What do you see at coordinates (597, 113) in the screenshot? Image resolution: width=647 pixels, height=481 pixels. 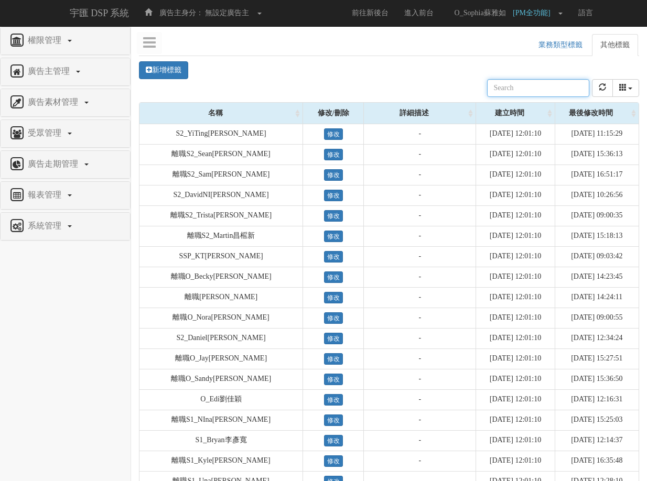 I see `div: 最後修改時間` at bounding box center [597, 113].